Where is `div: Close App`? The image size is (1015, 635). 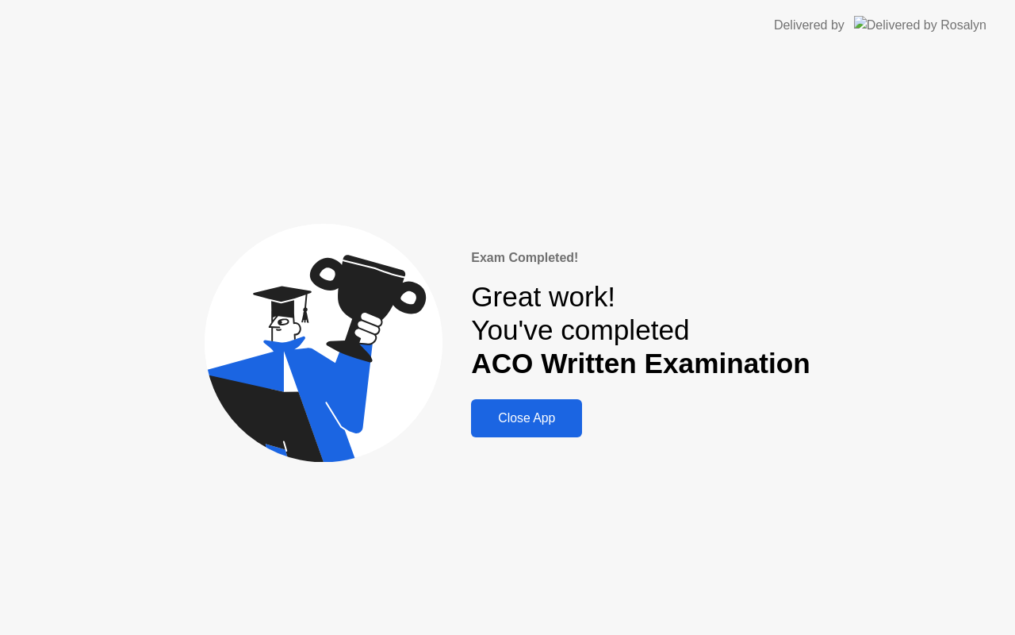
div: Close App is located at coordinates (527, 418).